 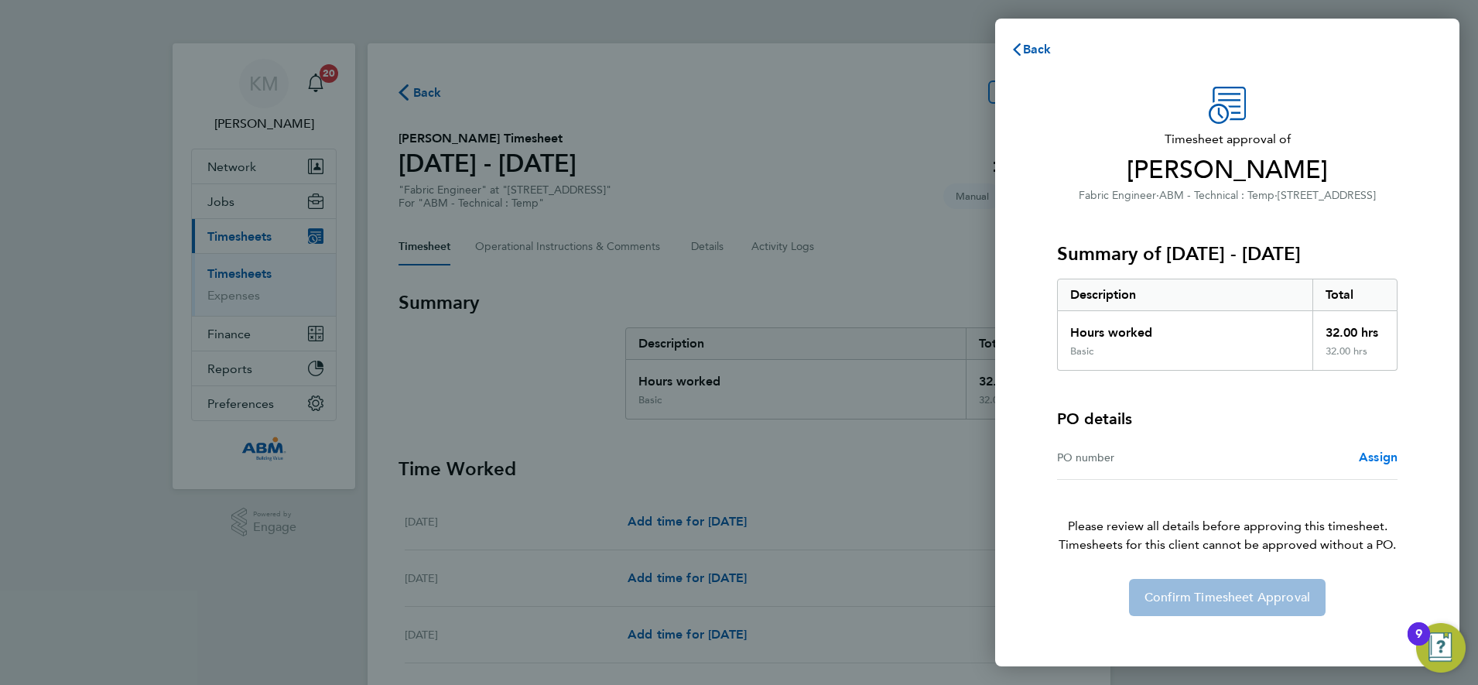 I want to click on span: Fabric Engineer, so click(x=1118, y=195).